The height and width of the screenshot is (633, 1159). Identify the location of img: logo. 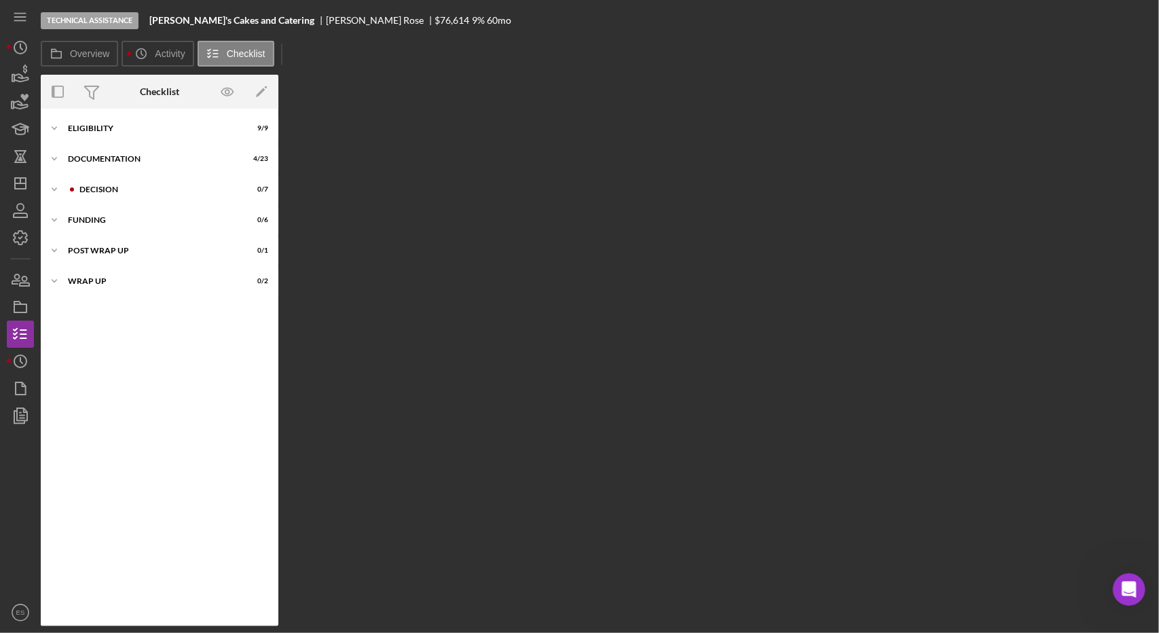
(38, 37).